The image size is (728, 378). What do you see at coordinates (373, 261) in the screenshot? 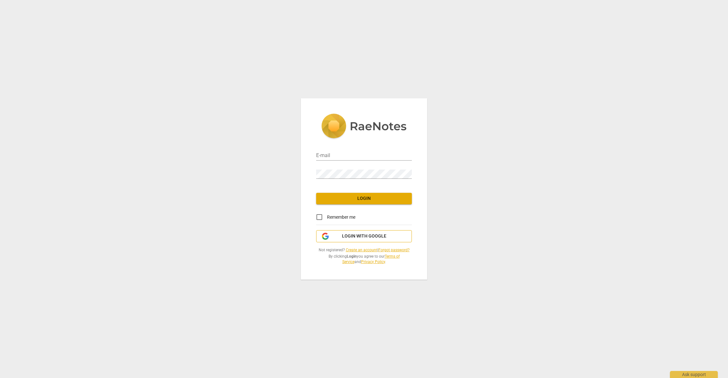
I see `a: Privacy Policy` at bounding box center [373, 261].